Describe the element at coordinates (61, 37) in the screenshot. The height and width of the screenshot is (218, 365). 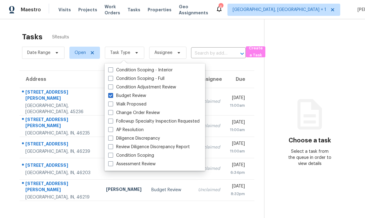
I see `span: 5 Results` at that location.